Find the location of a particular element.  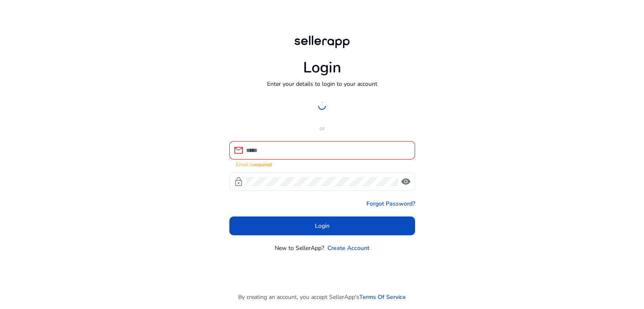

mat-error: Email is is located at coordinates (322, 164).